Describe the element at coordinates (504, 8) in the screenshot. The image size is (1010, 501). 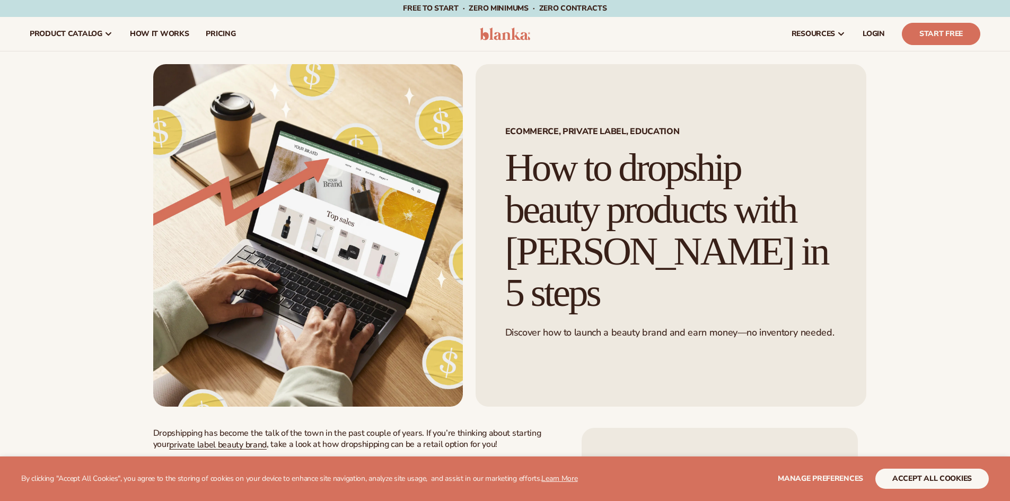
I see `span: Free to start · ZERO minimums · ZERO contracts` at that location.